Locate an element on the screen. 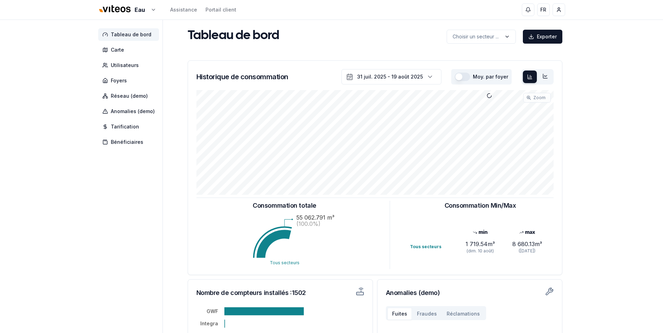 The width and height of the screenshot is (663, 333). button: Eau is located at coordinates (127, 10).